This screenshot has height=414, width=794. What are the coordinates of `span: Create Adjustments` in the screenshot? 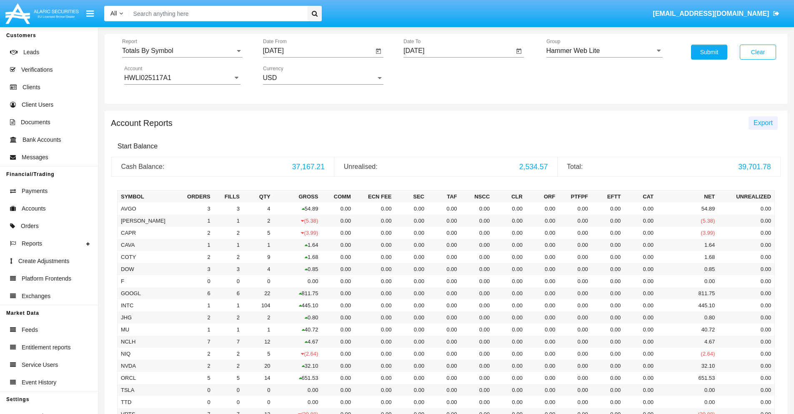 It's located at (44, 261).